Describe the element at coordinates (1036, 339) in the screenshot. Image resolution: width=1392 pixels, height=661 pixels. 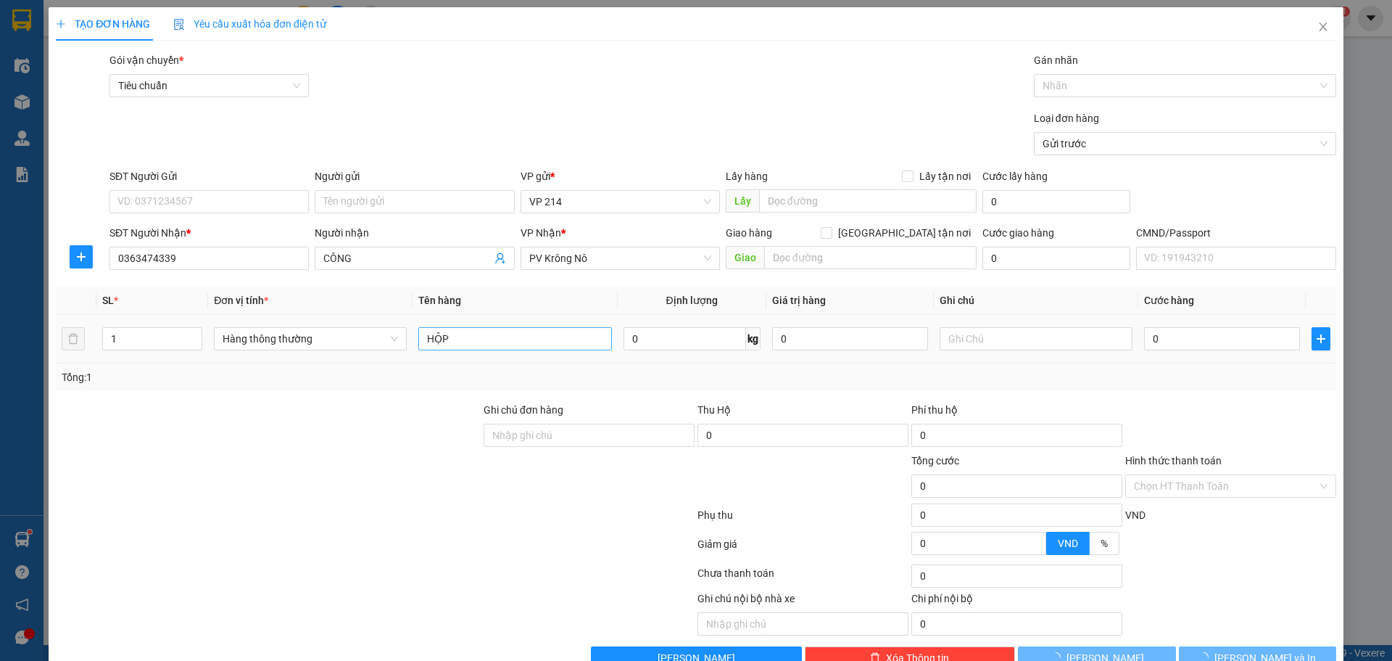
I see `input: Ghi Chú` at that location.